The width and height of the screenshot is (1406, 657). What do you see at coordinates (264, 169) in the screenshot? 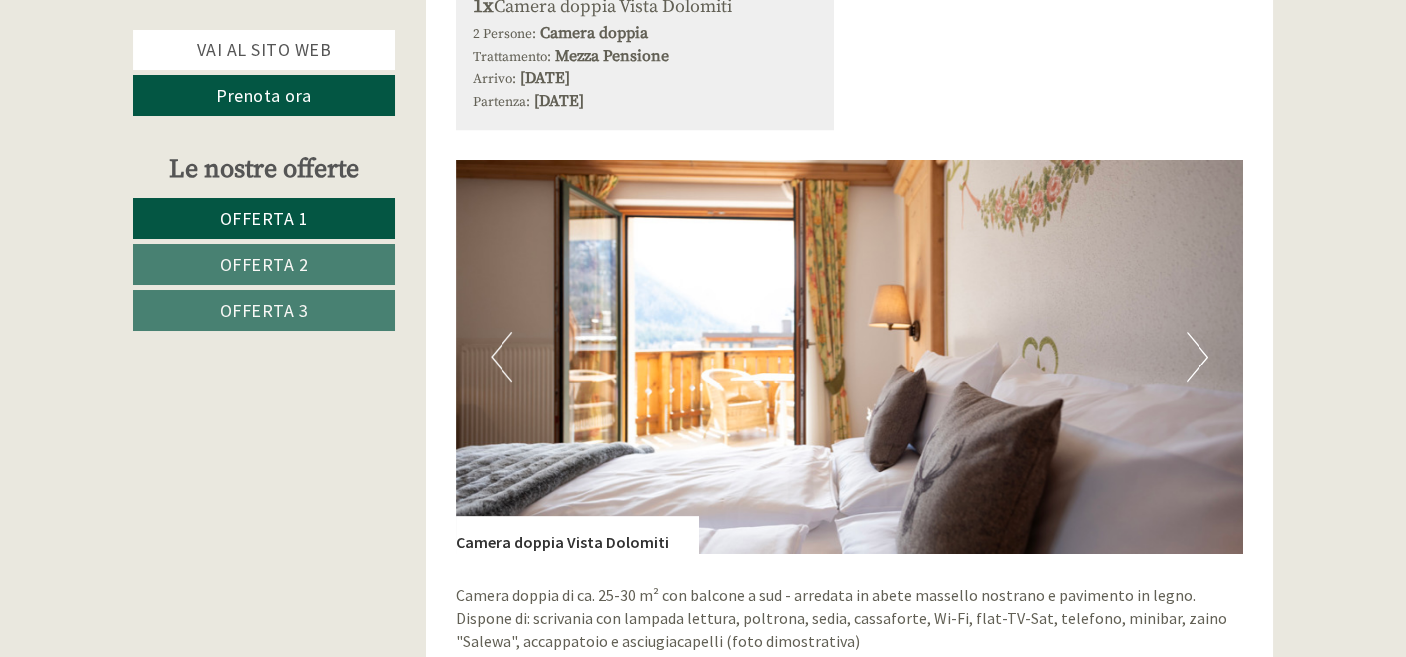
I see `div: Le nostre offerte` at bounding box center [264, 169].